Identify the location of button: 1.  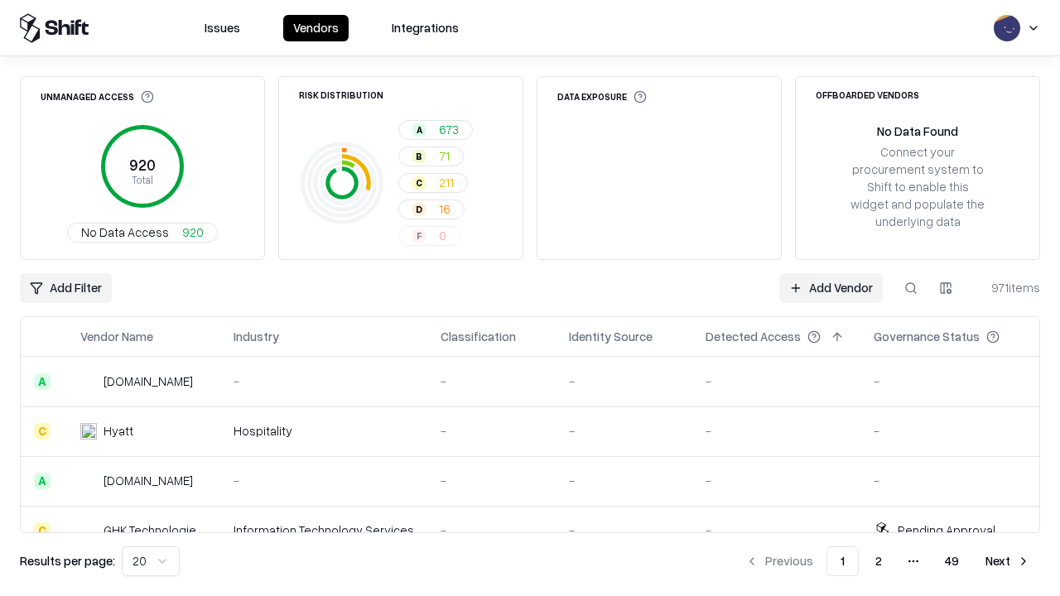
(842, 561).